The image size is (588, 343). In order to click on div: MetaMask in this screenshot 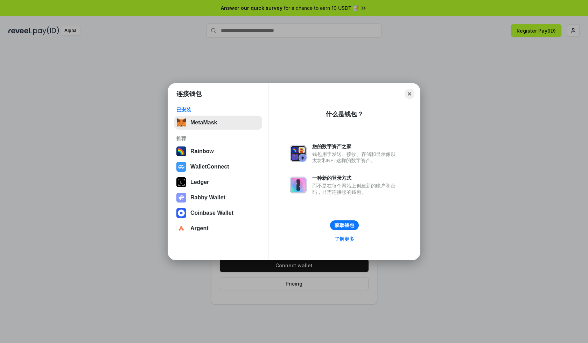, I will do `click(204, 123)`.